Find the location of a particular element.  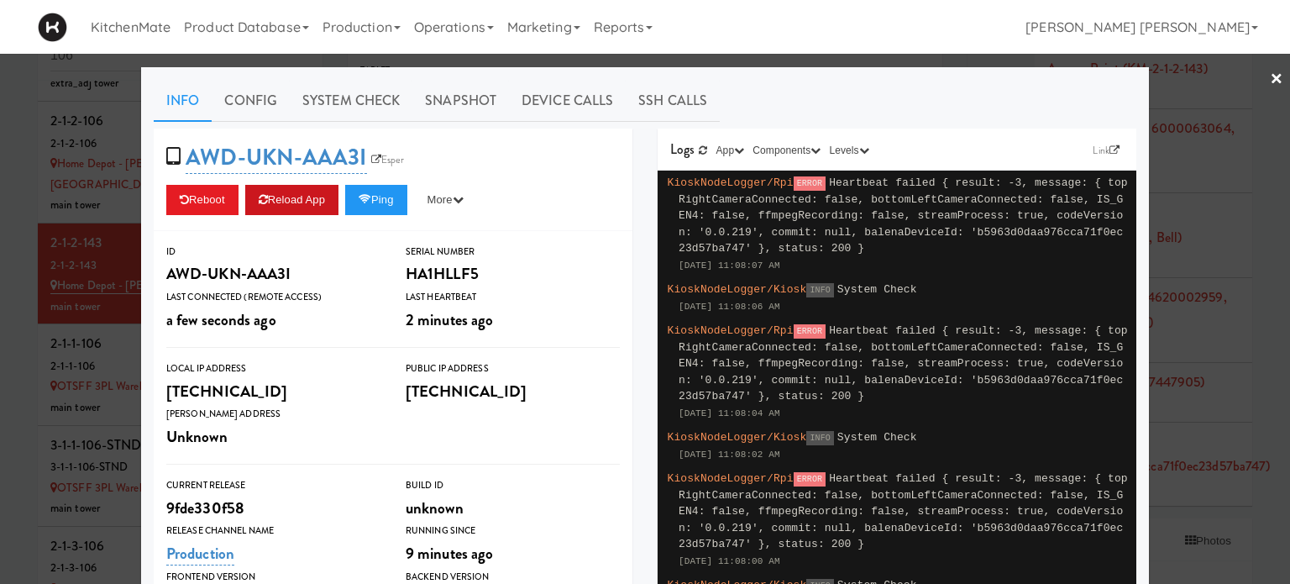

button: Reload App is located at coordinates (291, 200).